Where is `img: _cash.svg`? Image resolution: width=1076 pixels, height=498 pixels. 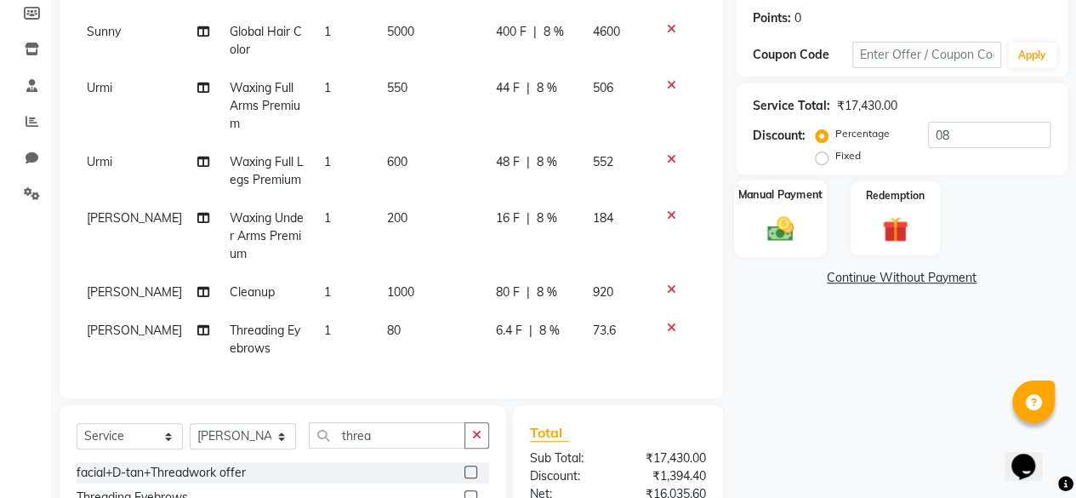 img: _cash.svg is located at coordinates (780, 228).